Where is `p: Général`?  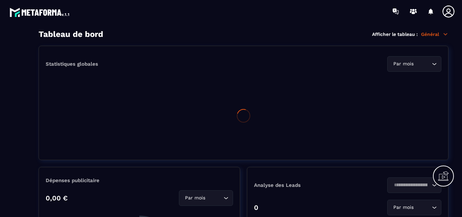
p: Général is located at coordinates (434, 34).